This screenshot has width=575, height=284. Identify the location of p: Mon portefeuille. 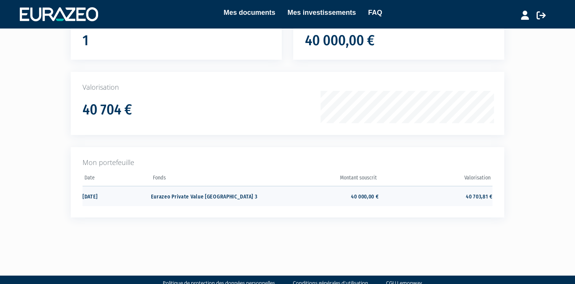
(287, 163).